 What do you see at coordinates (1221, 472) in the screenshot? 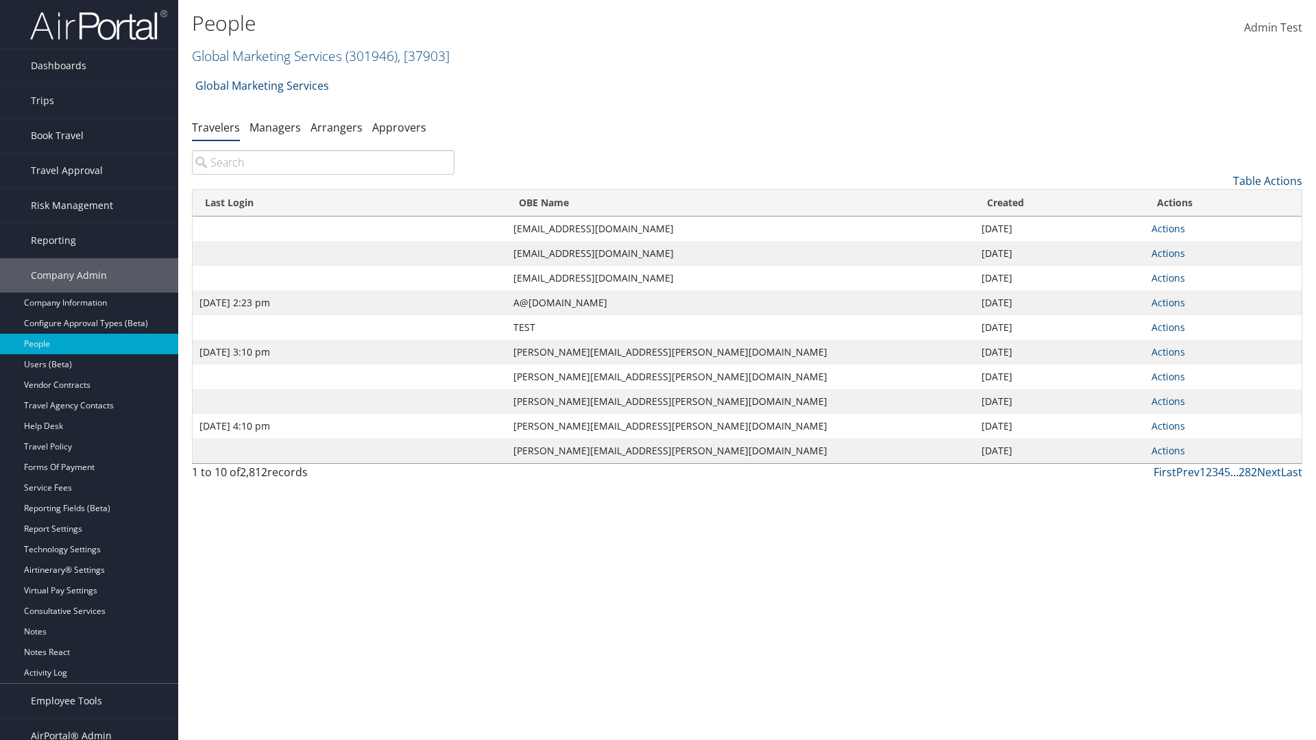
I see `a: 4` at bounding box center [1221, 472].